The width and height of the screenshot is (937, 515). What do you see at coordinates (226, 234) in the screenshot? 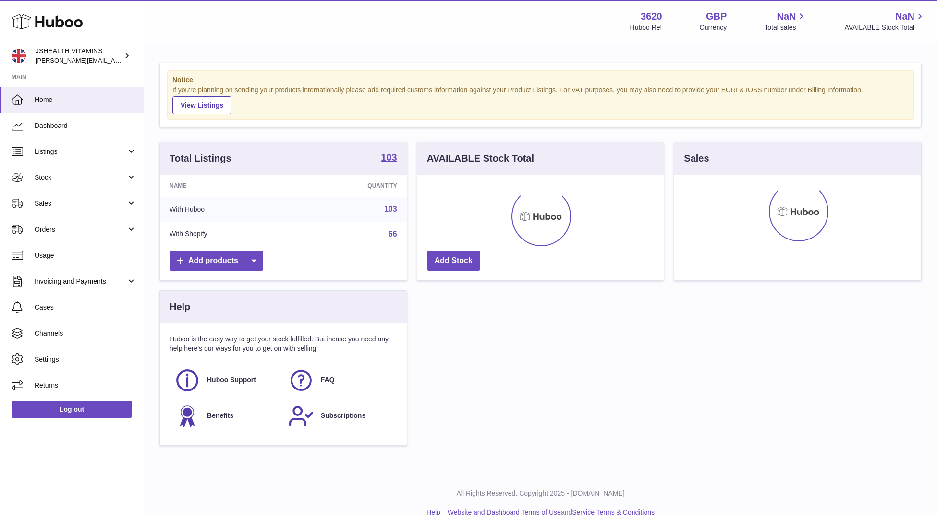
I see `td: With Shopify` at bounding box center [226, 234].